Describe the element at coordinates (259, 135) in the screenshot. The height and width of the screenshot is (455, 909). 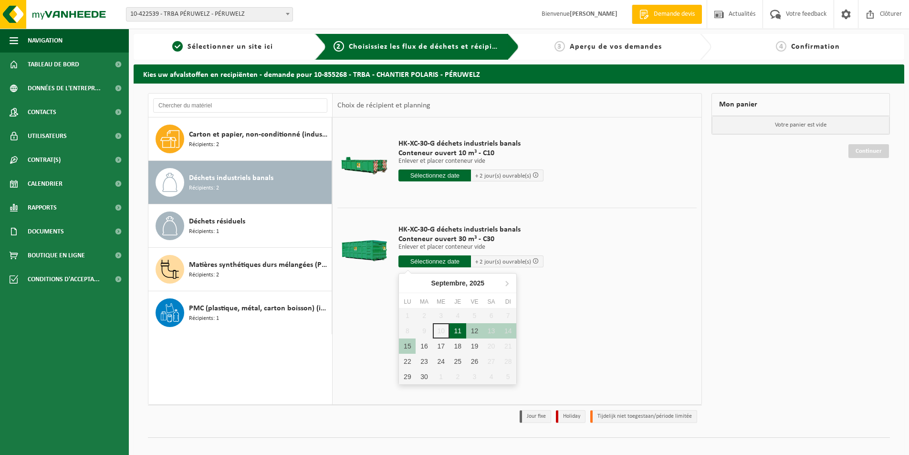
I see `span: Carton et papier, non-conditionné (industriel)` at that location.